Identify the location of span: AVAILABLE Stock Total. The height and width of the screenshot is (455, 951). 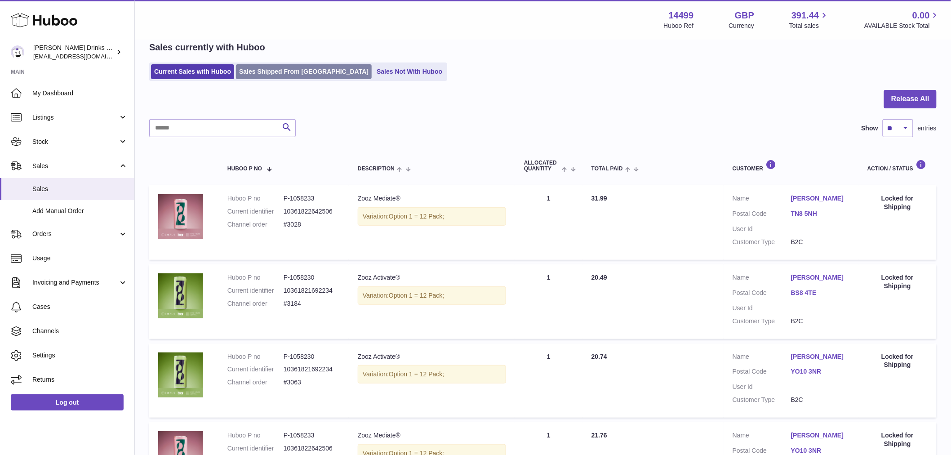
(902, 26).